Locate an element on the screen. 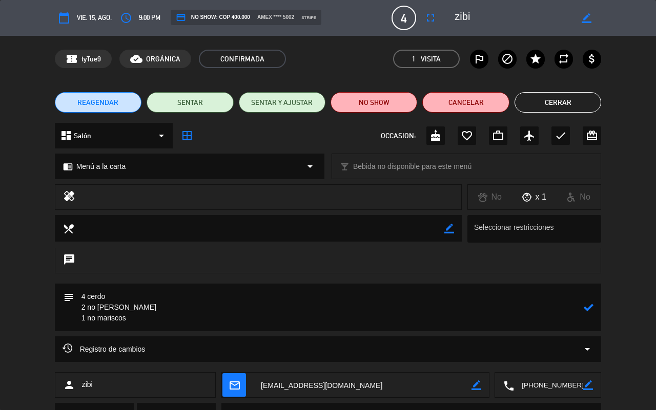  button: Cerrar is located at coordinates (557, 102).